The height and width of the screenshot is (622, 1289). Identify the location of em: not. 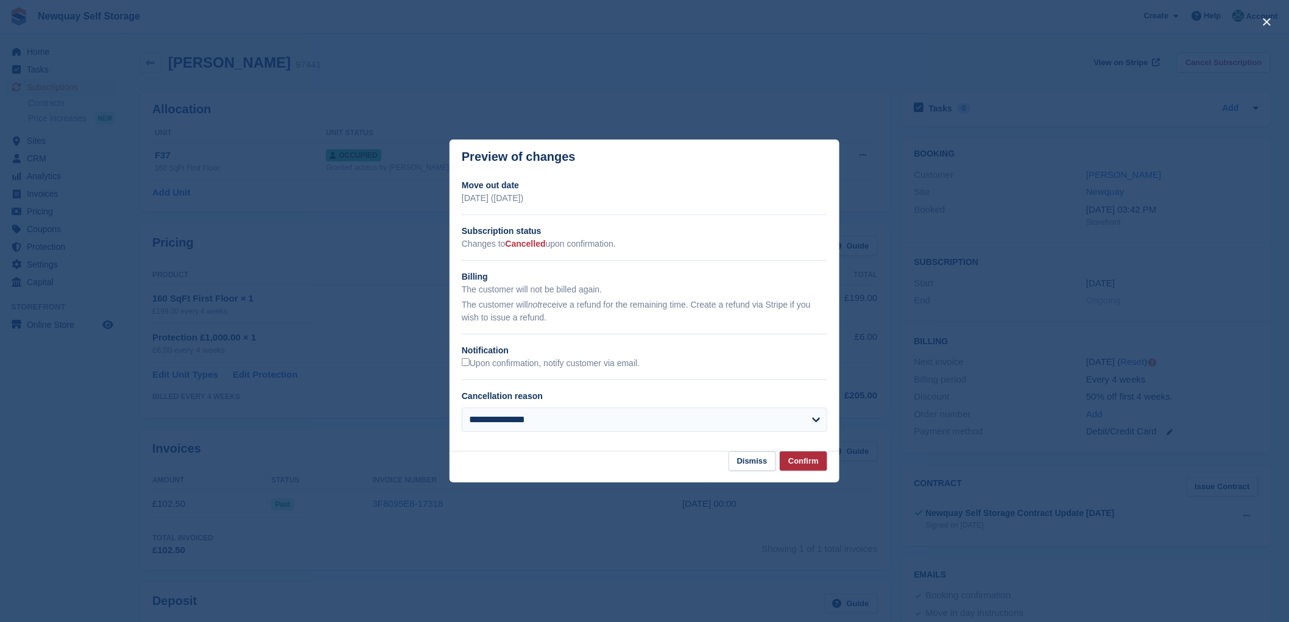
(533, 305).